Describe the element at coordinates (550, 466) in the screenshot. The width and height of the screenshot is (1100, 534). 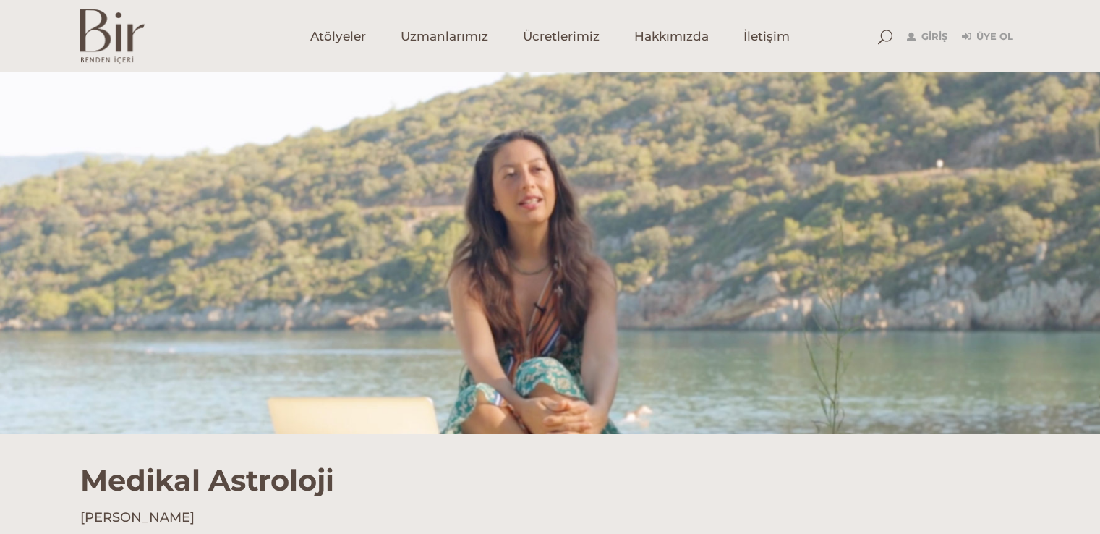
I see `h1: Medikal Astroloji` at that location.